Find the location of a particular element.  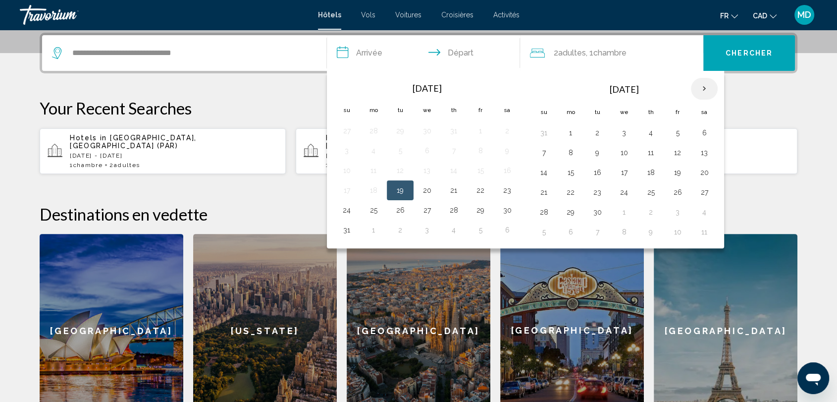

span: MD is located at coordinates (804, 15).